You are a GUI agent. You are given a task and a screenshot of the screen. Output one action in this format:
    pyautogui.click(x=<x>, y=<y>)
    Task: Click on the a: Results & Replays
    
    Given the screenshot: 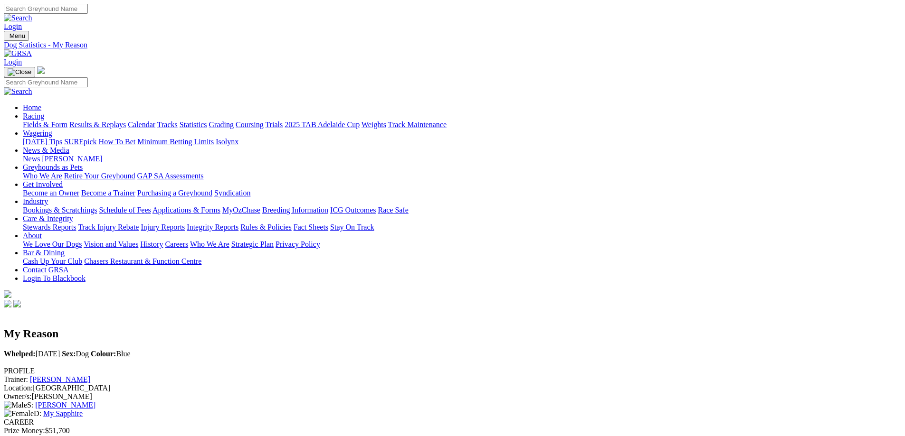 What is the action you would take?
    pyautogui.click(x=97, y=124)
    